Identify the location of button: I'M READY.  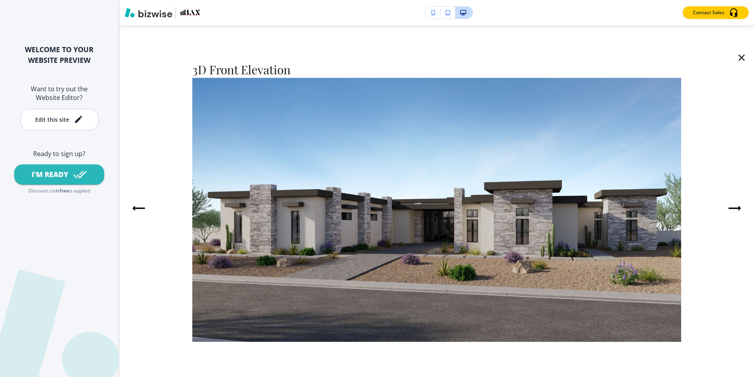
(59, 174).